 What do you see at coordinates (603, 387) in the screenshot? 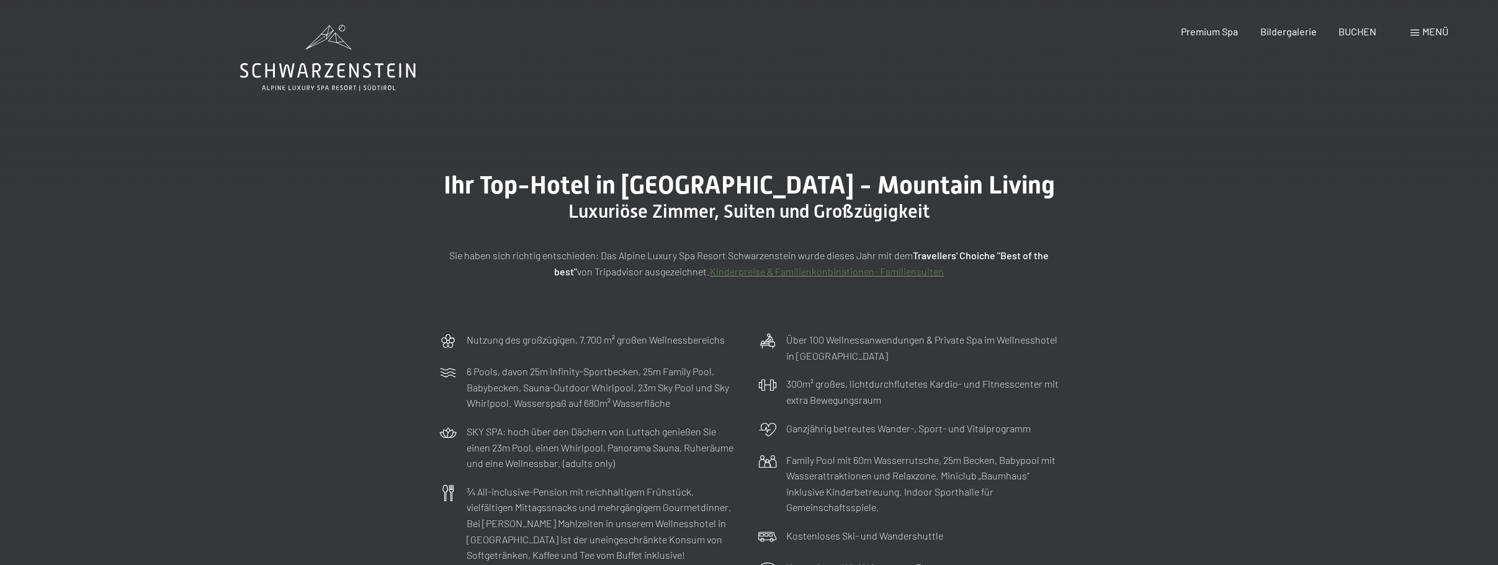
I see `p: 6 Pools, davon 25m Infinity-Sportbecken, 25m Family Pool, Babybecken, Sauna-Outdoor Whirlpool, 23...` at bounding box center [603, 387].